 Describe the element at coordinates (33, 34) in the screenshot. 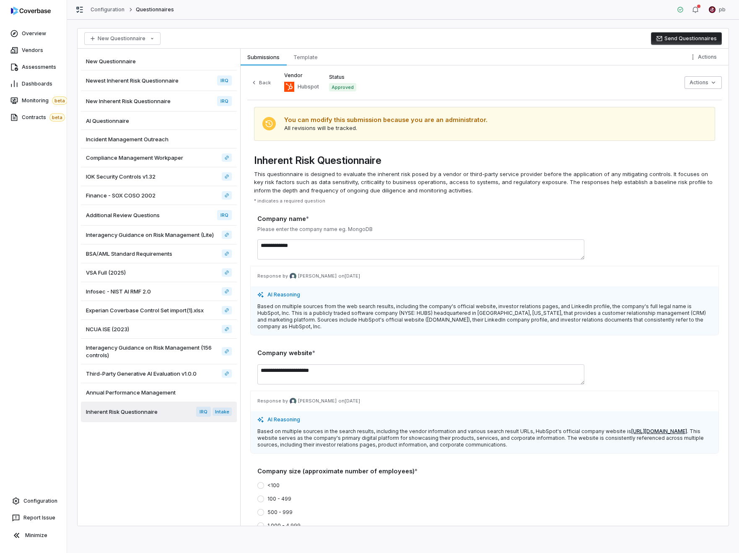

I see `a: Overview` at that location.